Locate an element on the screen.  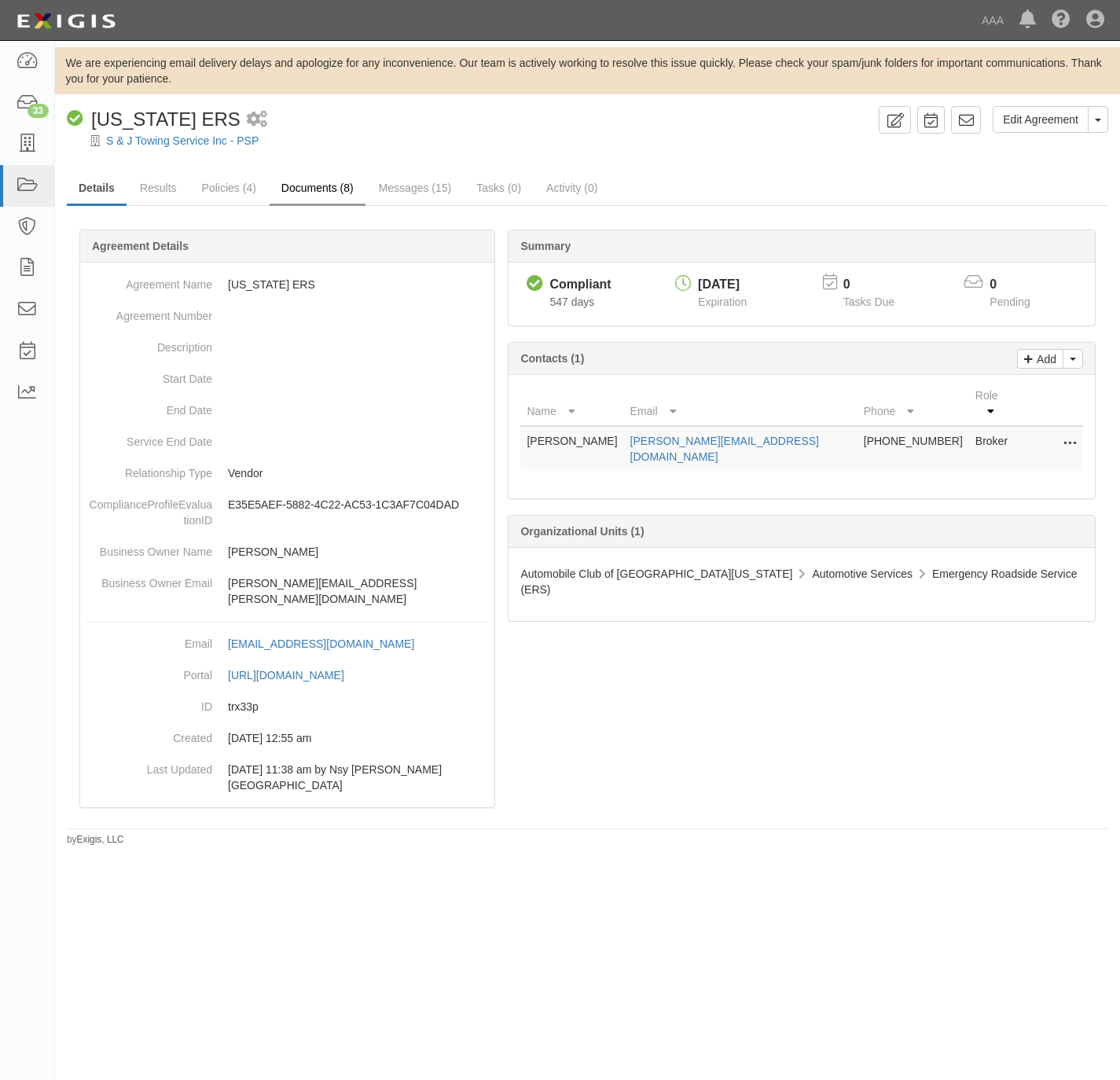
a: S & J Towing Service Inc - PSP is located at coordinates (183, 141).